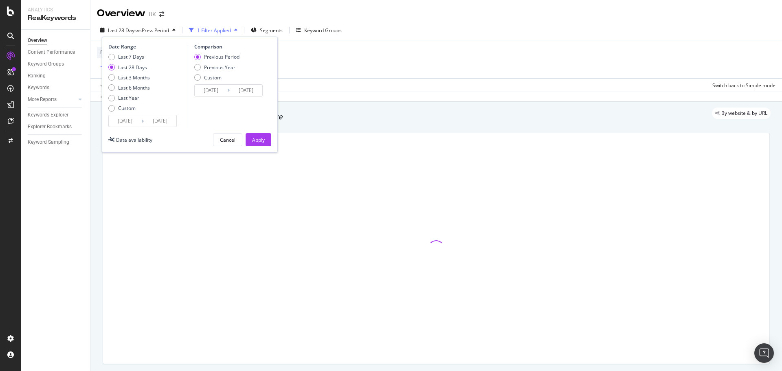  What do you see at coordinates (56, 52) in the screenshot?
I see `a: Content Performance` at bounding box center [56, 52].